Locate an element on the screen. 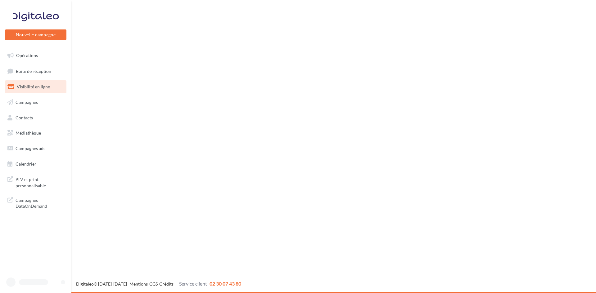 This screenshot has width=596, height=293. span: PLV et print personnalisable is located at coordinates (40, 182).